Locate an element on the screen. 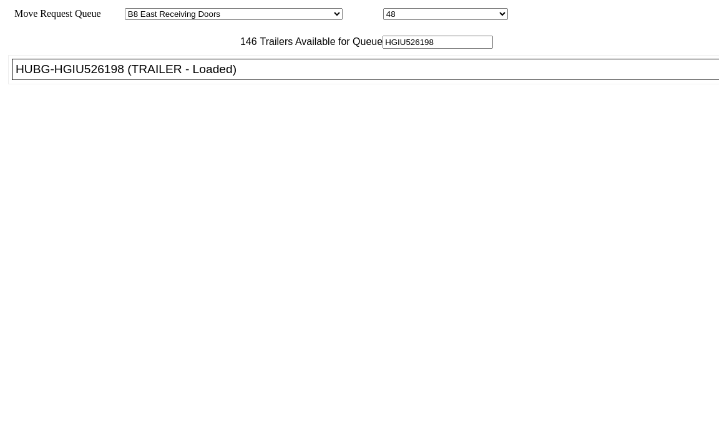 The image size is (727, 428). span: 146 is located at coordinates (245, 41).